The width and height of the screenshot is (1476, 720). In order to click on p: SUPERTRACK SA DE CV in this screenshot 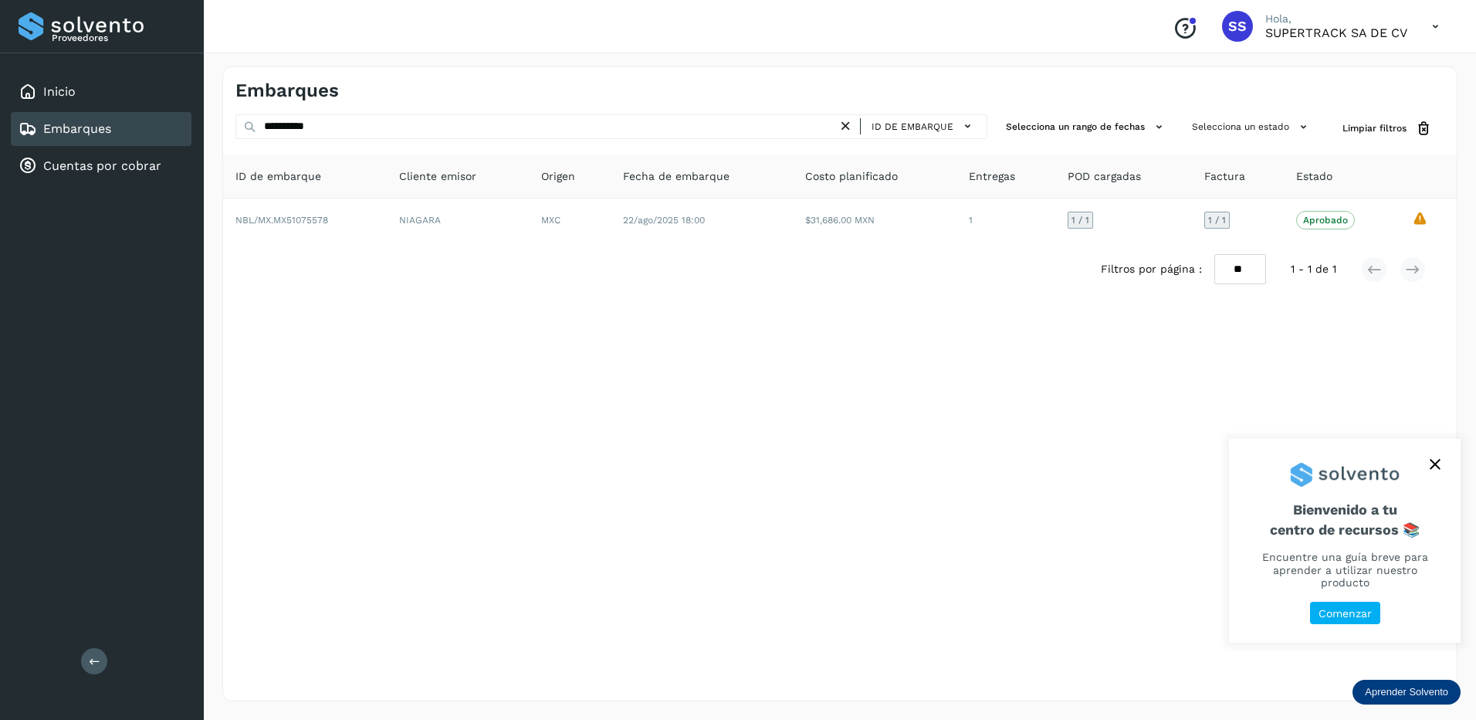, I will do `click(1336, 32)`.